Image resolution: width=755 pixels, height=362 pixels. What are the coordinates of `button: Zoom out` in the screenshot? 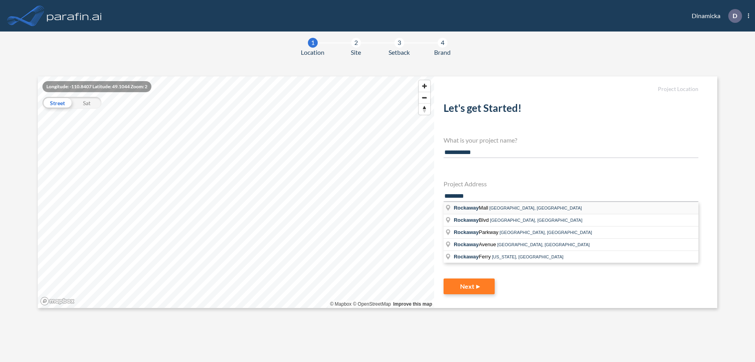 It's located at (424, 97).